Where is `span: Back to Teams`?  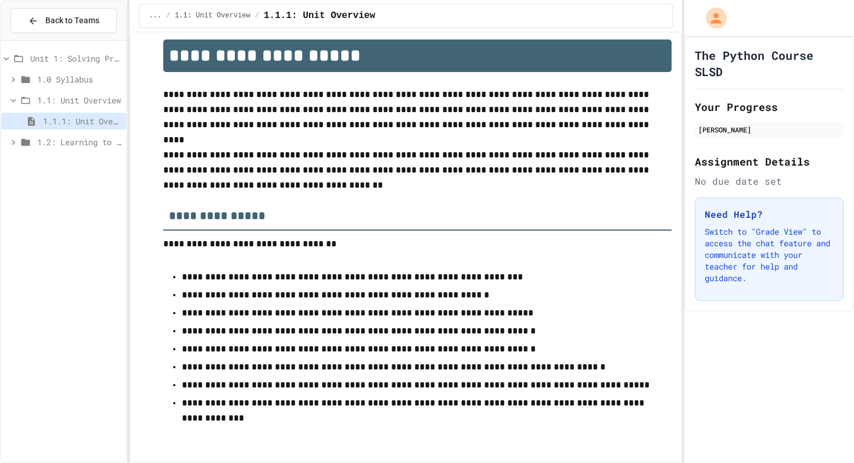 span: Back to Teams is located at coordinates (72, 20).